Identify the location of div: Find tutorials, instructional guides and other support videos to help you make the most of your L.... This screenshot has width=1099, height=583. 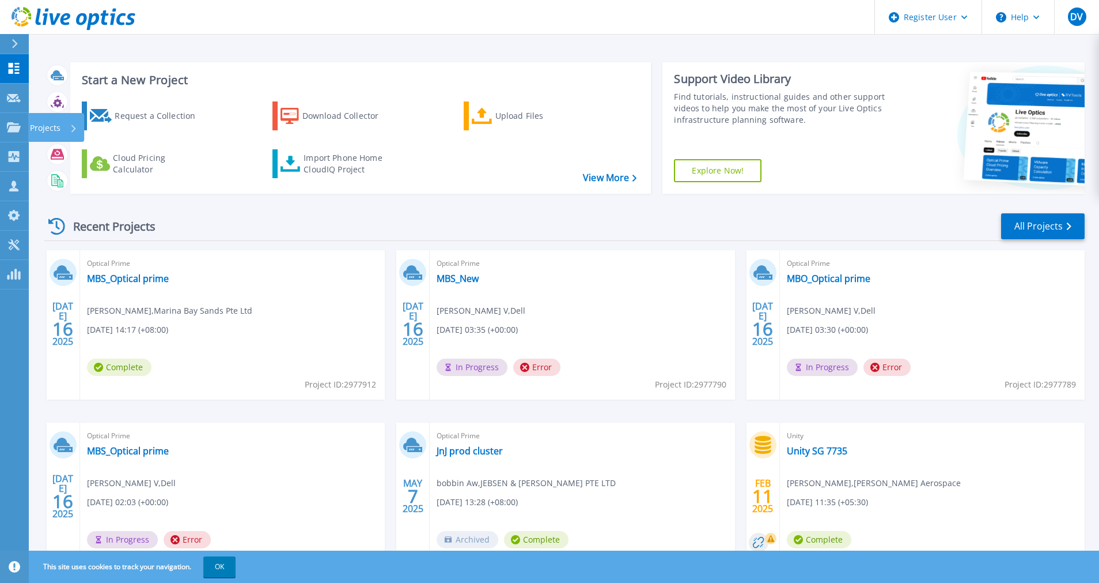
(781, 108).